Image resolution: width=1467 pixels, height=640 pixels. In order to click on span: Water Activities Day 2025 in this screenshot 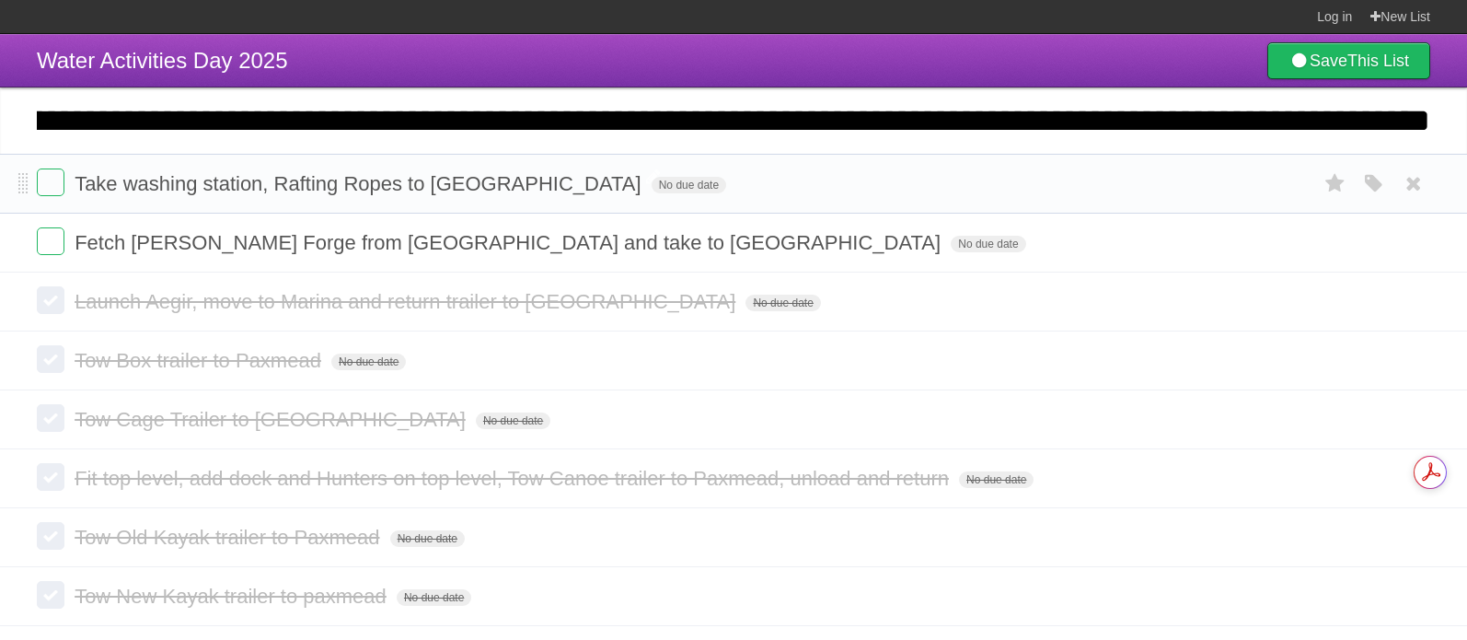, I will do `click(162, 60)`.